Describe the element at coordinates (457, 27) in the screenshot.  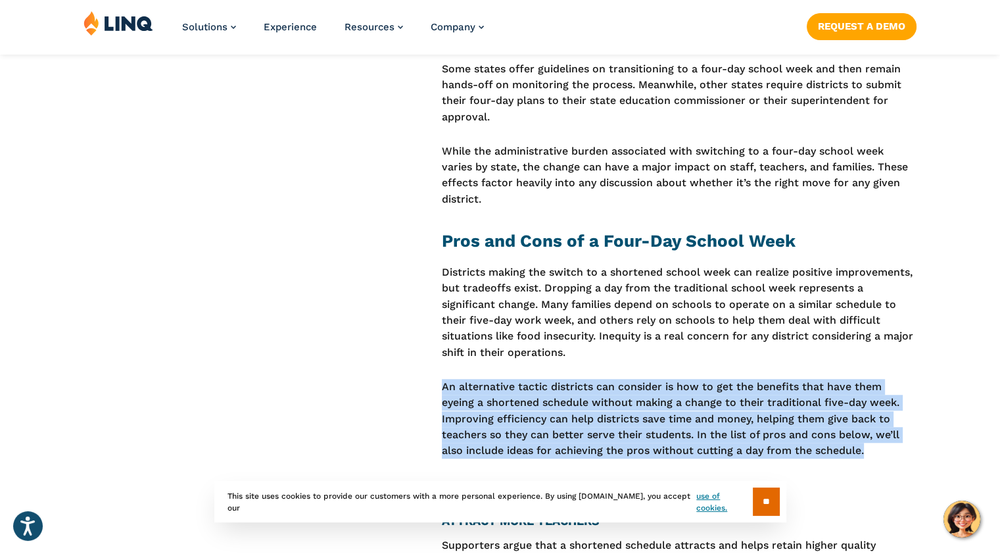
I see `a: Company` at that location.